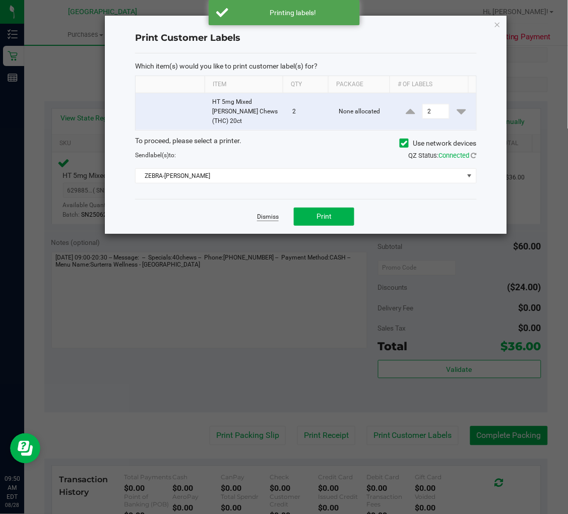  What do you see at coordinates (443, 155) in the screenshot?
I see `span: QZ Status:` at bounding box center [443, 155].